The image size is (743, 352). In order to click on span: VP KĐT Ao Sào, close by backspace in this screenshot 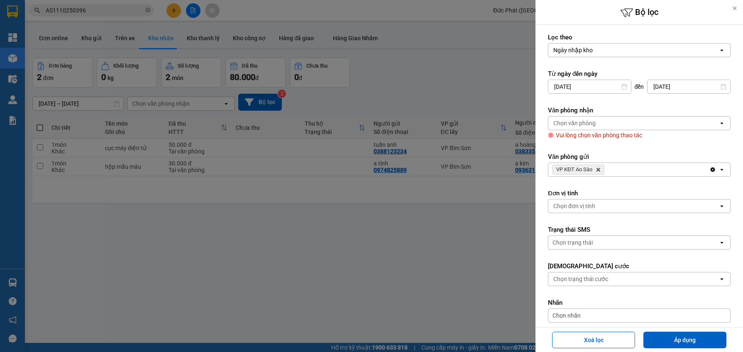, I will do `click(578, 170)`.